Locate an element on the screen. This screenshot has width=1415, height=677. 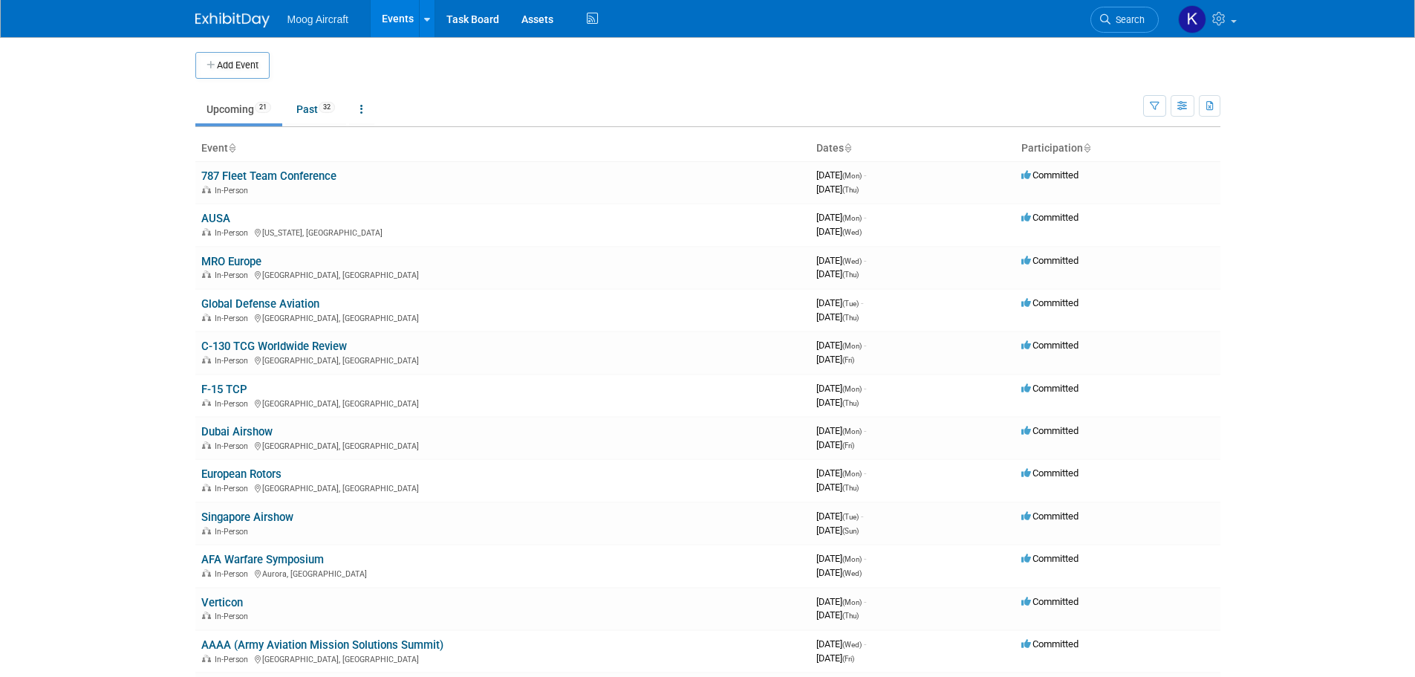
a: Dubai Airshow is located at coordinates (237, 432).